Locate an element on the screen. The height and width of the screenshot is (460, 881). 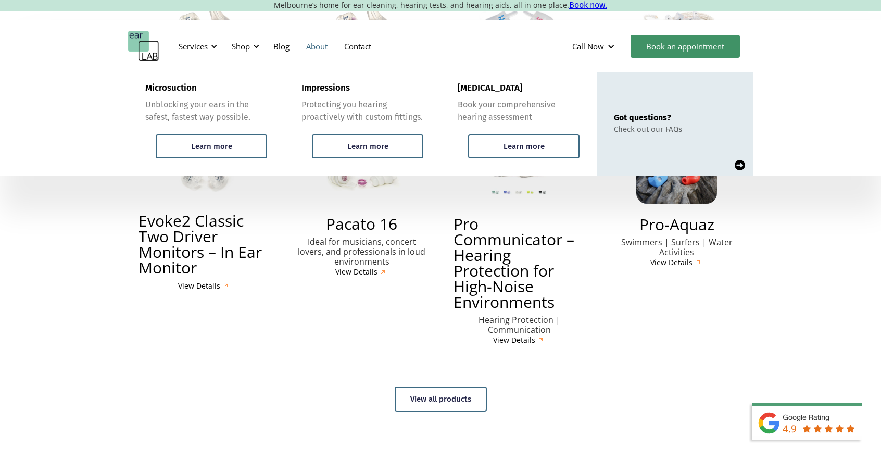
div: Unblocking your ears in the safest, fastest way possible. is located at coordinates (206, 111).